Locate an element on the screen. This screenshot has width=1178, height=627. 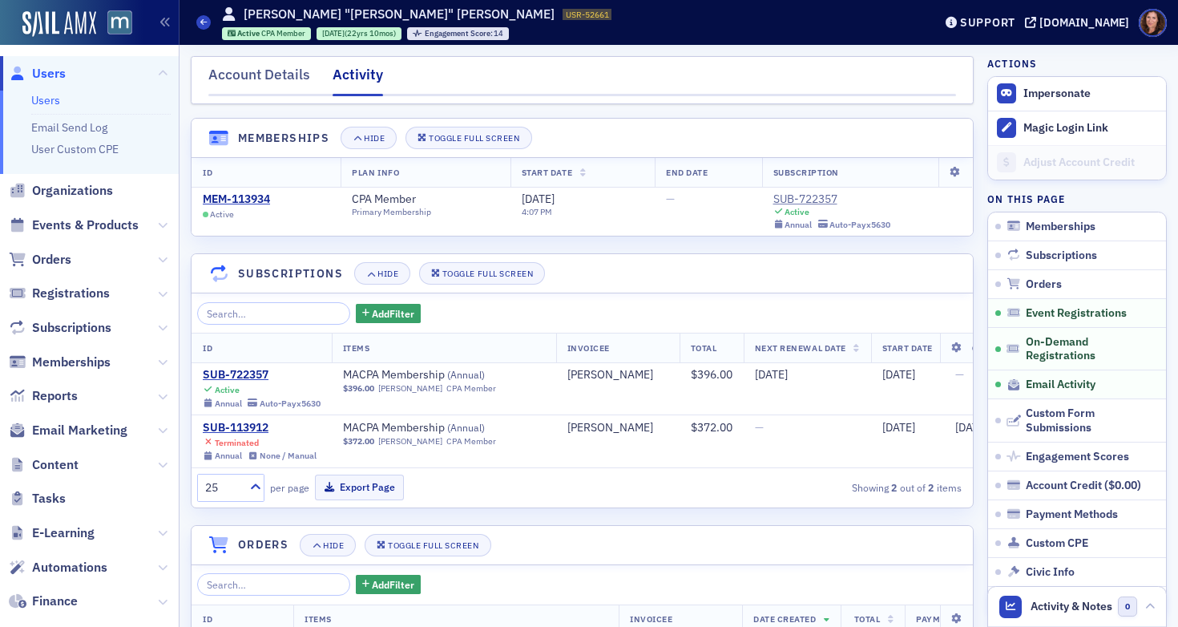
div: Magic Login Link is located at coordinates (1091, 128).